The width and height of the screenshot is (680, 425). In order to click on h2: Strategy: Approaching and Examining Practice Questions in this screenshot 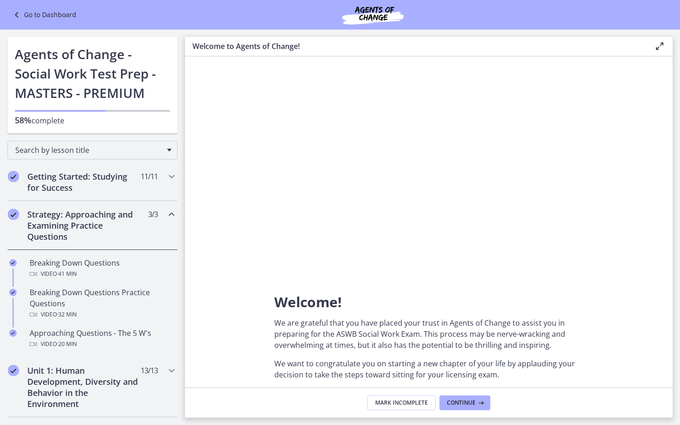, I will do `click(84, 226)`.